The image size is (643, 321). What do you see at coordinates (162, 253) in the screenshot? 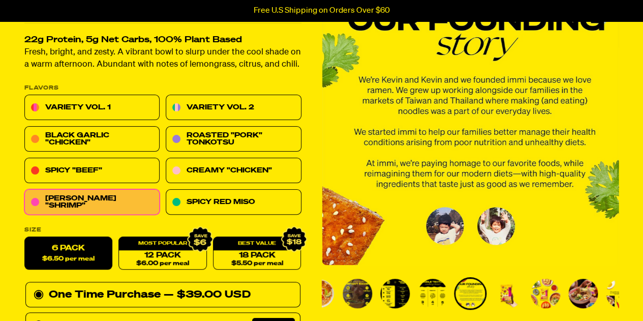
I see `a: 12 Pack$6.00 per meal` at bounding box center [162, 253].